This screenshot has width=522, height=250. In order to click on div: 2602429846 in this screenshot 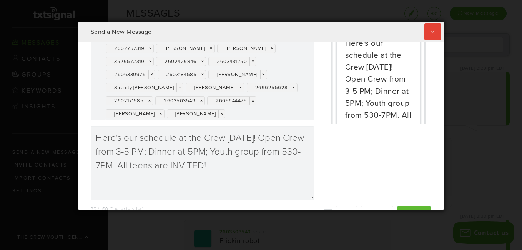, I will do `click(181, 62)`.